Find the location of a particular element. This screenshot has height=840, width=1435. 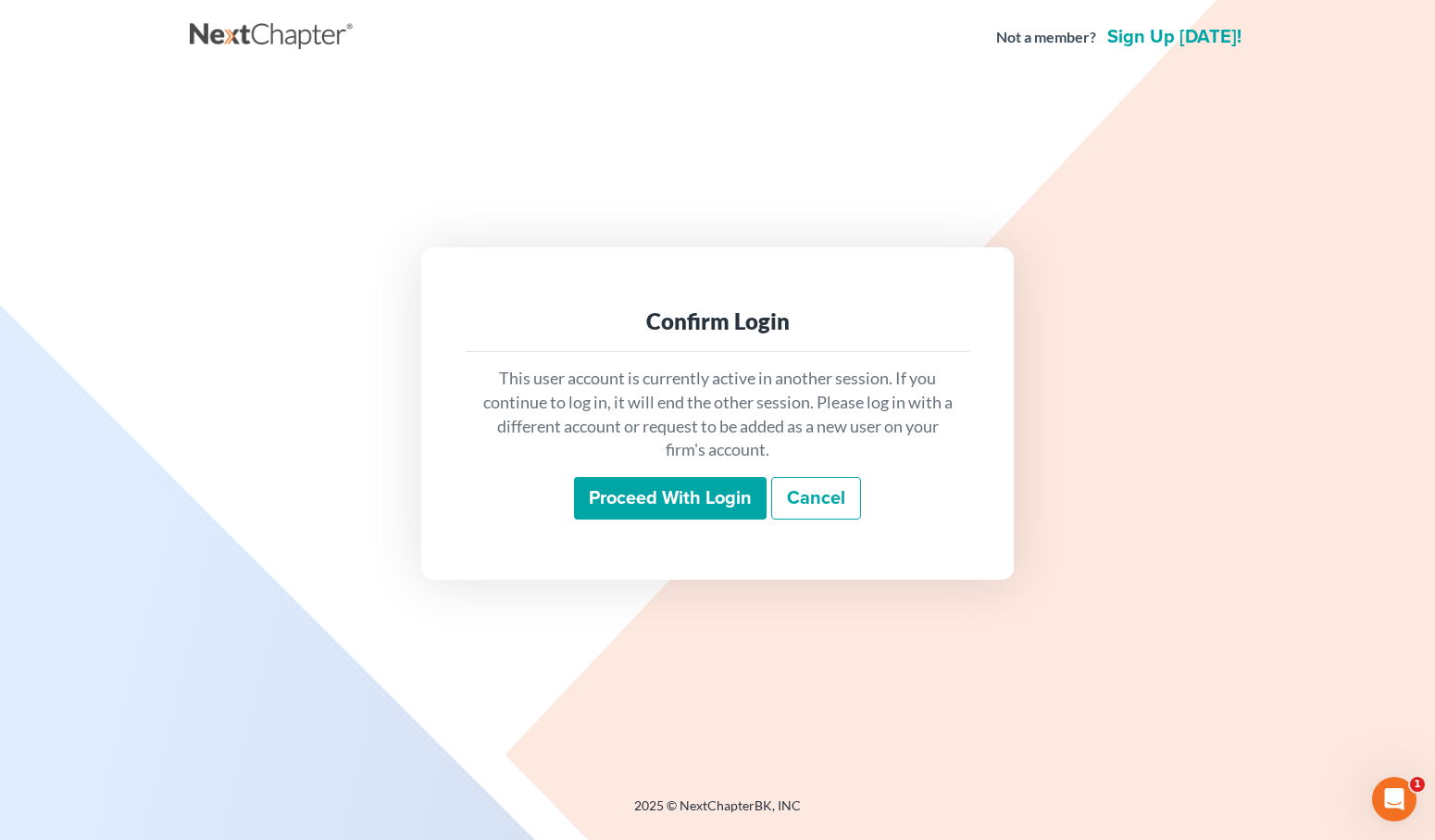

input: Proceed with login is located at coordinates (670, 498).